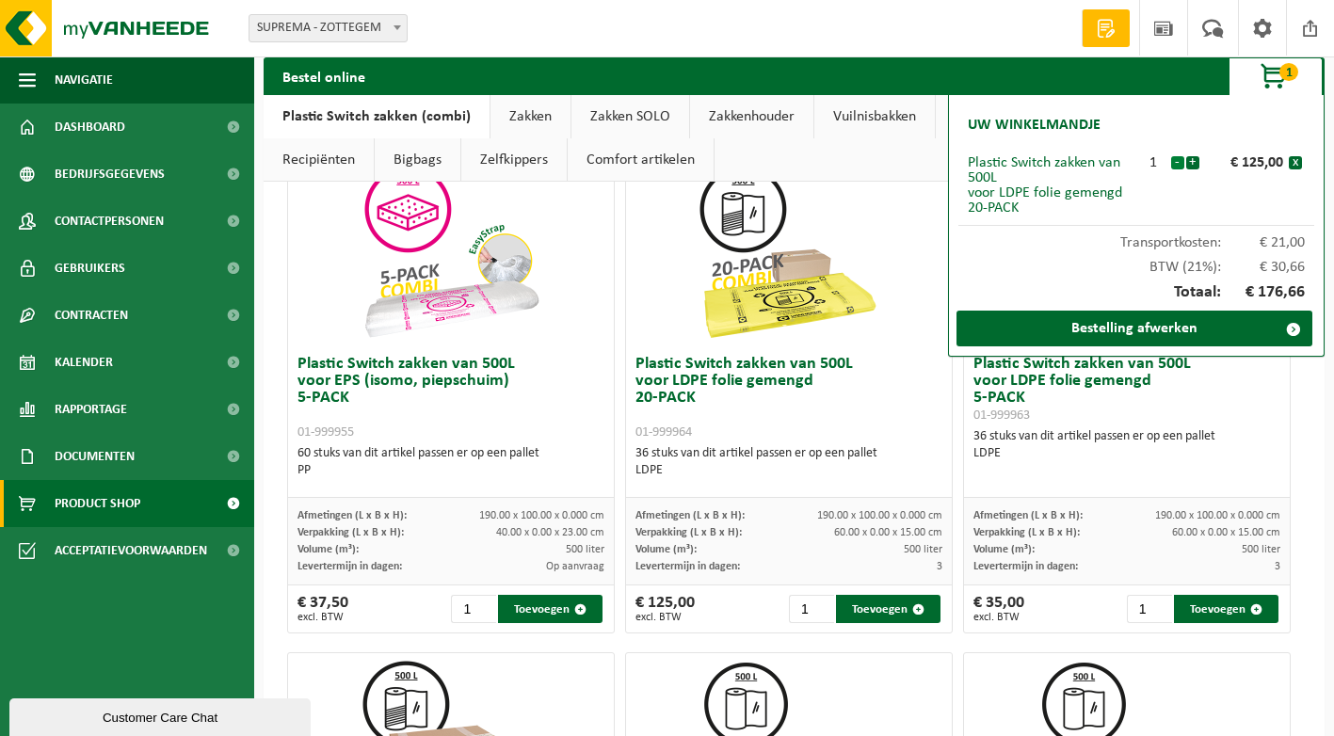 The image size is (1334, 736). Describe the element at coordinates (326, 432) in the screenshot. I see `span: 01-999955` at that location.